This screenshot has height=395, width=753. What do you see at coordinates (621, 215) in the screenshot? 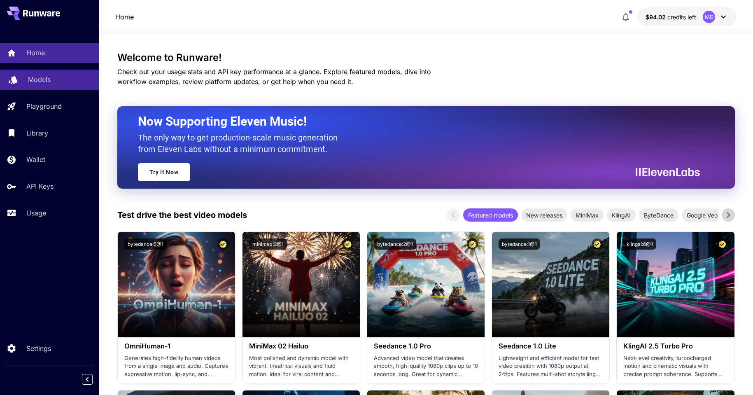
I see `div: KlingAI` at bounding box center [621, 215].